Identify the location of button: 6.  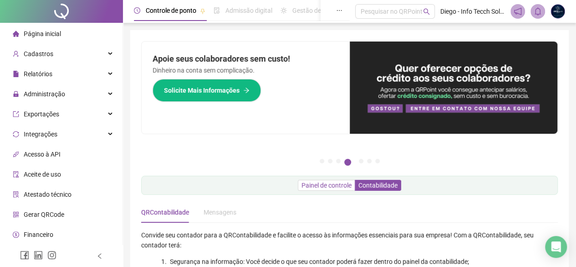
(370, 161).